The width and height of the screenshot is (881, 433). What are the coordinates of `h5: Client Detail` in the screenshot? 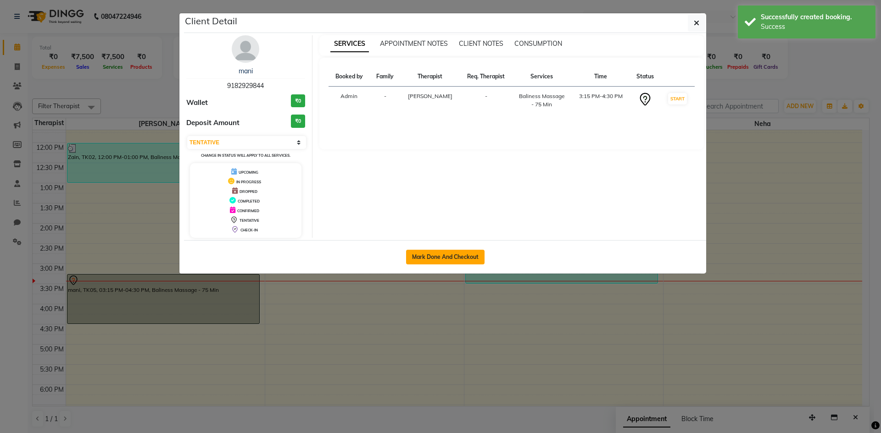 It's located at (211, 21).